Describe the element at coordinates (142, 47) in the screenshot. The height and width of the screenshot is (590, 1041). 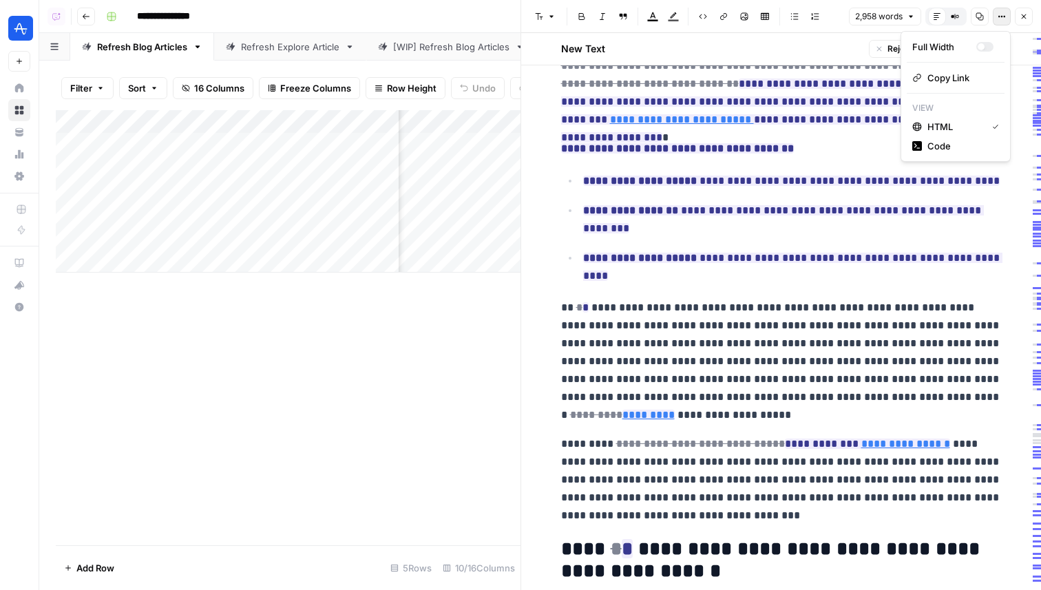
I see `a: Refresh Blog Articles` at that location.